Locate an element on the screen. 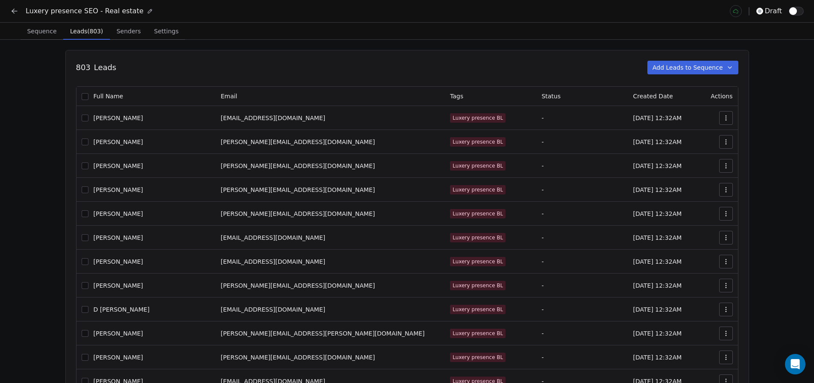 The height and width of the screenshot is (383, 814). span: Senders is located at coordinates (129, 31).